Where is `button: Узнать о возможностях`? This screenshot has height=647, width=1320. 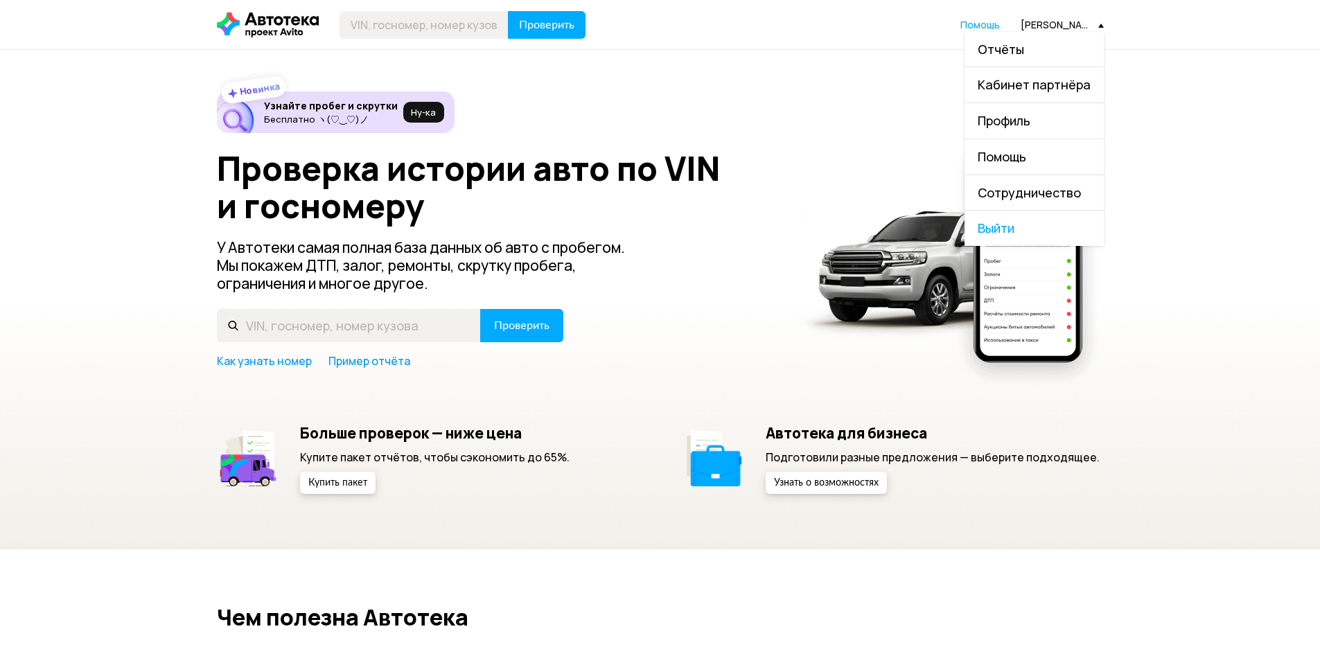
button: Узнать о возможностях is located at coordinates (826, 483).